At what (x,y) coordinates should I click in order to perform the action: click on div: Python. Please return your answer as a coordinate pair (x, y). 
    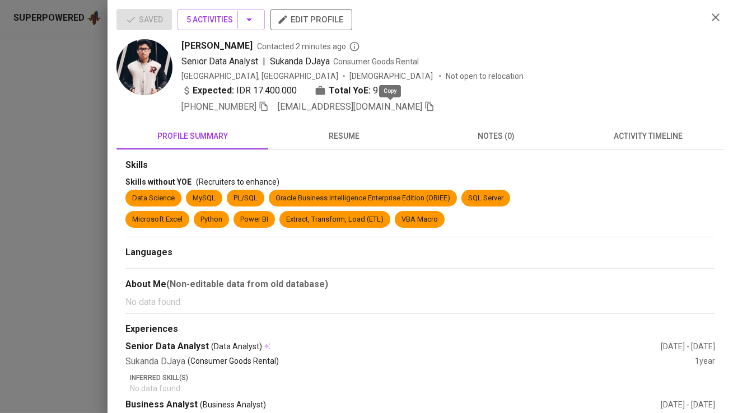
    Looking at the image, I should click on (211, 219).